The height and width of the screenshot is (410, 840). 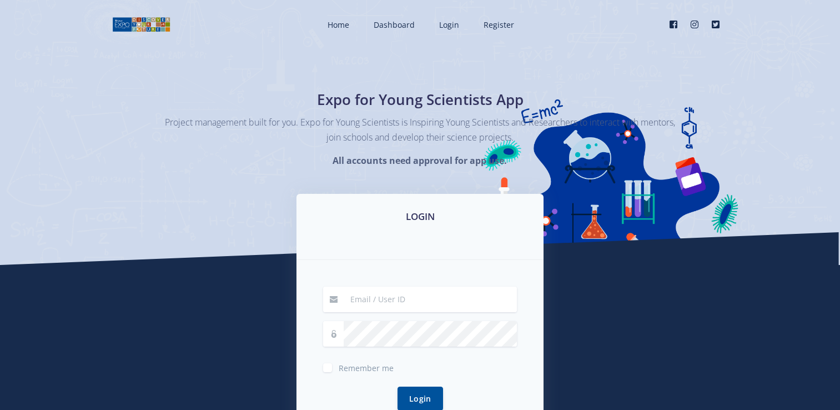 What do you see at coordinates (141, 24) in the screenshot?
I see `img: logo01.png` at bounding box center [141, 24].